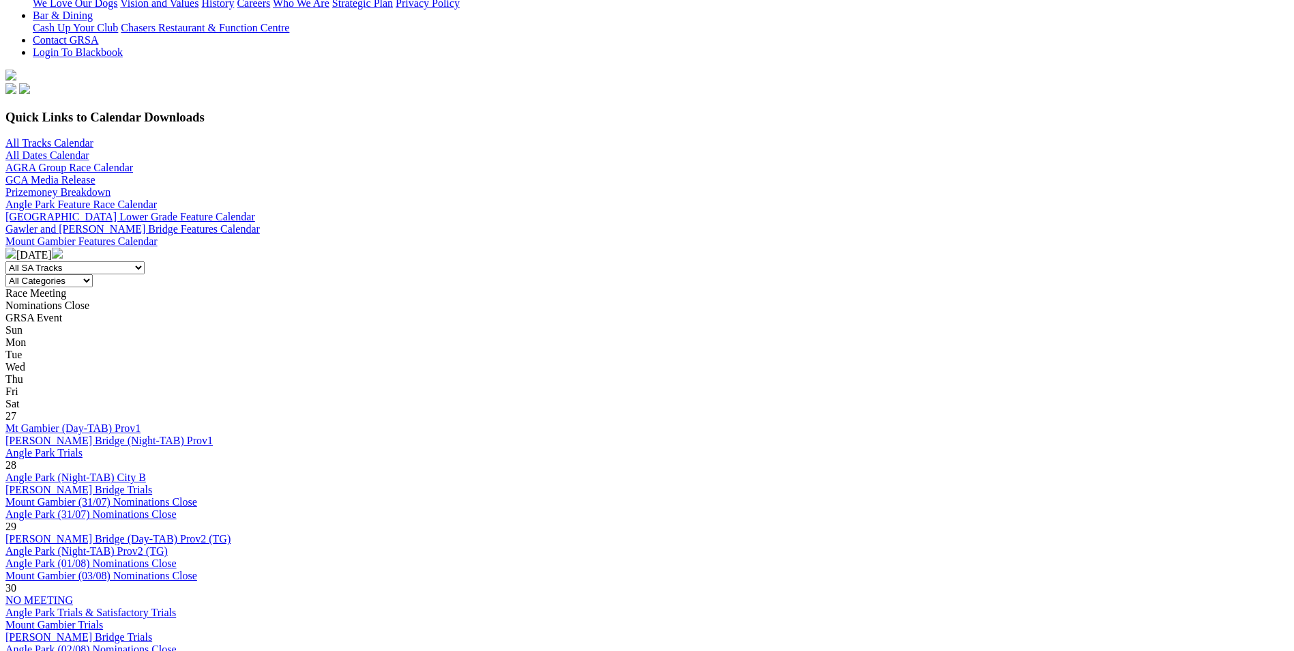  I want to click on div: Bar & Dining, so click(660, 28).